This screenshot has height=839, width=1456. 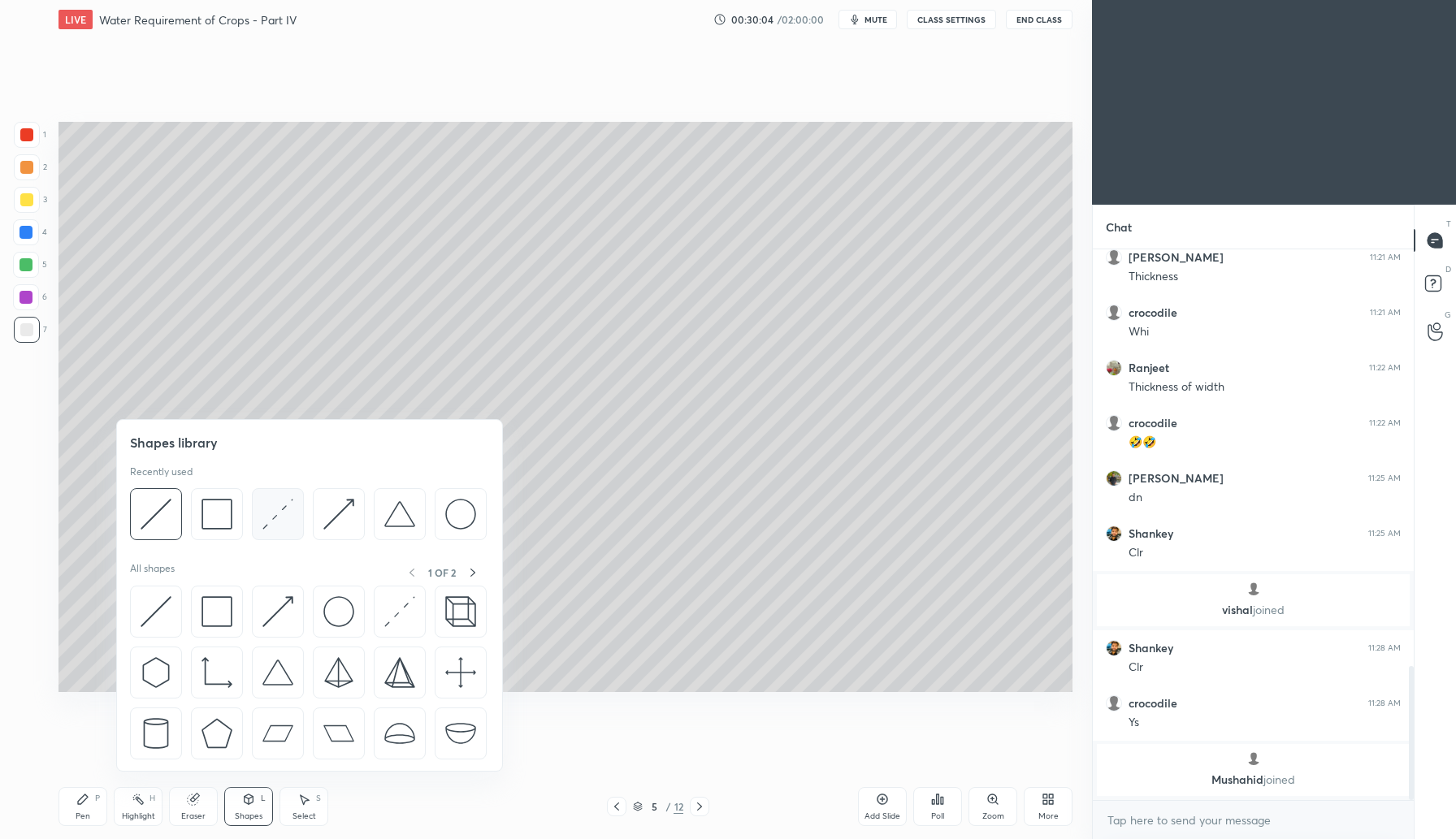 What do you see at coordinates (30, 200) in the screenshot?
I see `div: 3` at bounding box center [30, 200].